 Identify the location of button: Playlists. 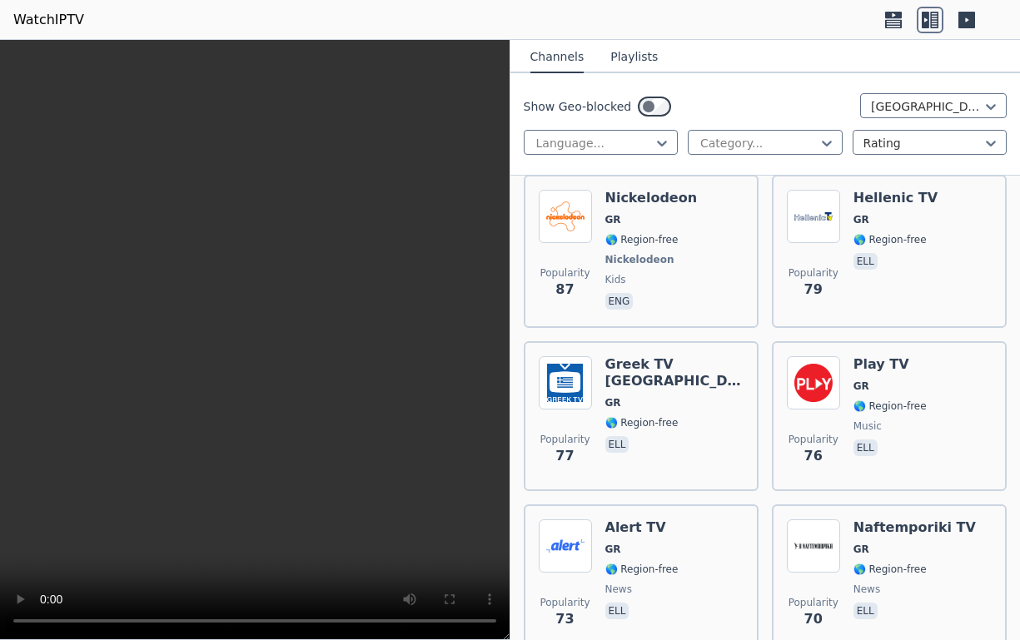
(633, 57).